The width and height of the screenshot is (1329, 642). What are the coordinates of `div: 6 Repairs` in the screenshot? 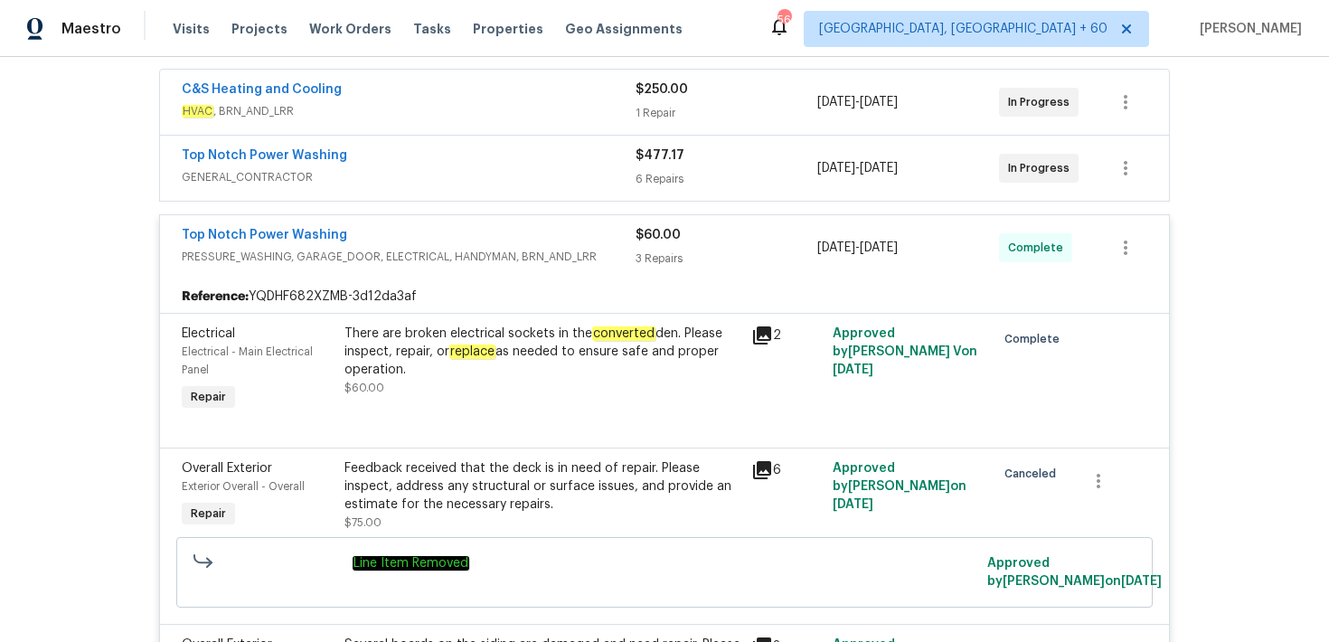 It's located at (726, 179).